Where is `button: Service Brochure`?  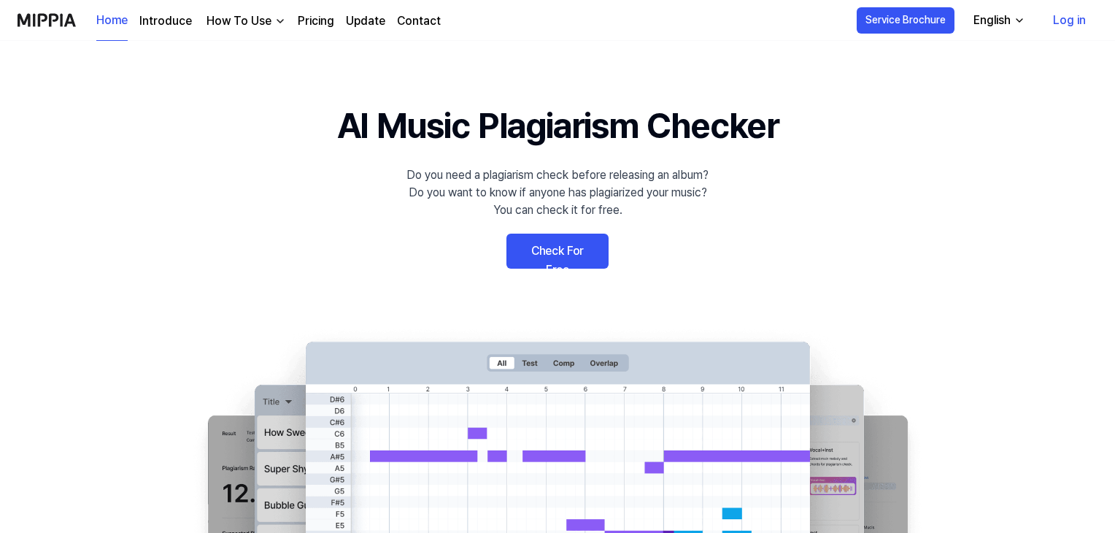
button: Service Brochure is located at coordinates (905, 20).